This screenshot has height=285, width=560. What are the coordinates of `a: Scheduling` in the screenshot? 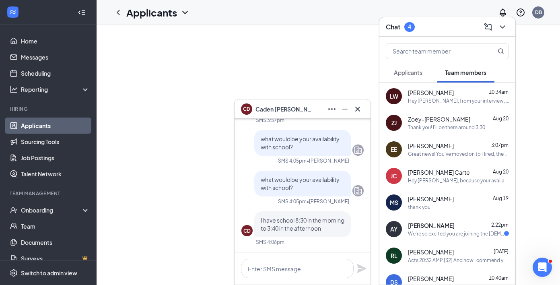 It's located at (55, 73).